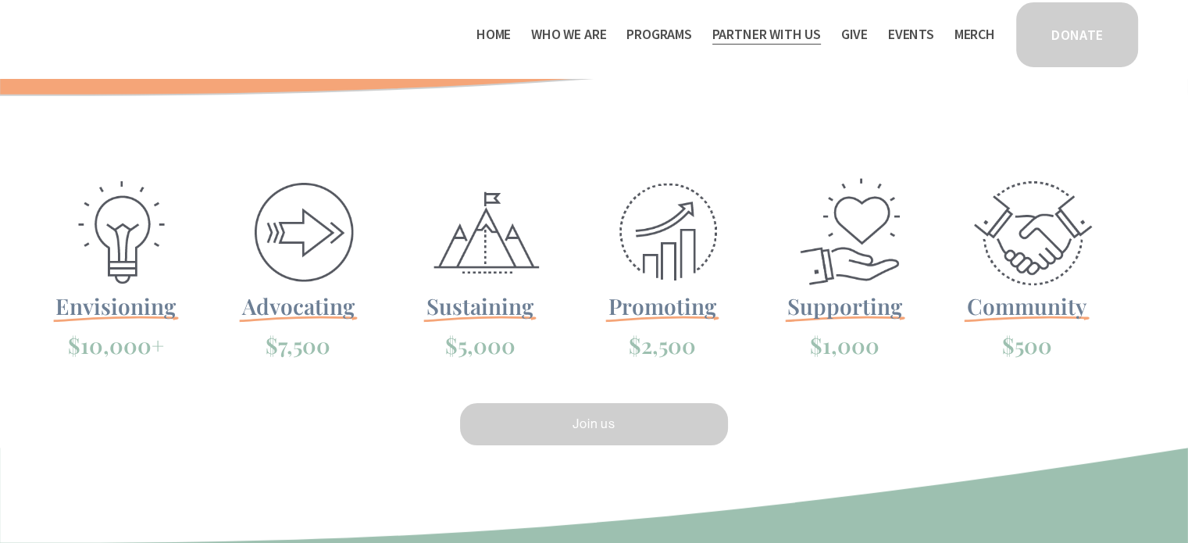 This screenshot has height=543, width=1188. What do you see at coordinates (975, 34) in the screenshot?
I see `a: Merch` at bounding box center [975, 34].